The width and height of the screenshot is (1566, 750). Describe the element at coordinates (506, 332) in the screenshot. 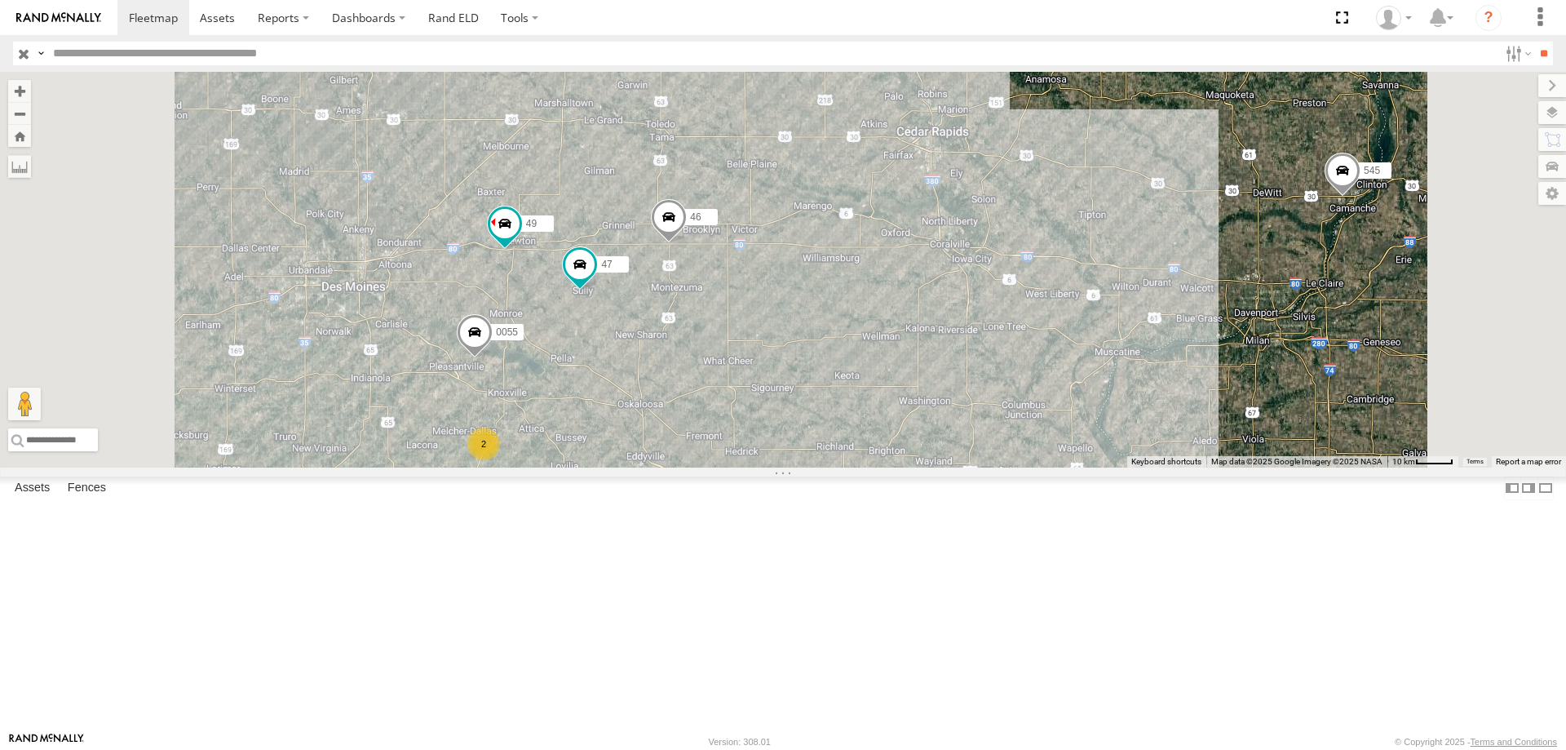

I see `span: 0055` at that location.